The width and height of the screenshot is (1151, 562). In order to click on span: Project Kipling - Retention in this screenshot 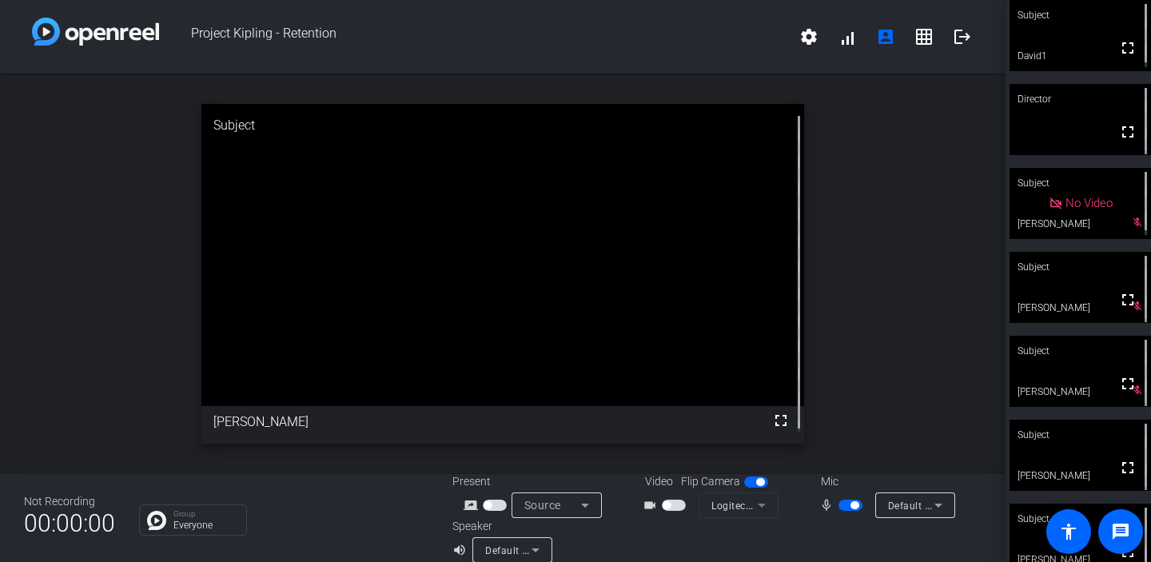, I will do `click(474, 37)`.